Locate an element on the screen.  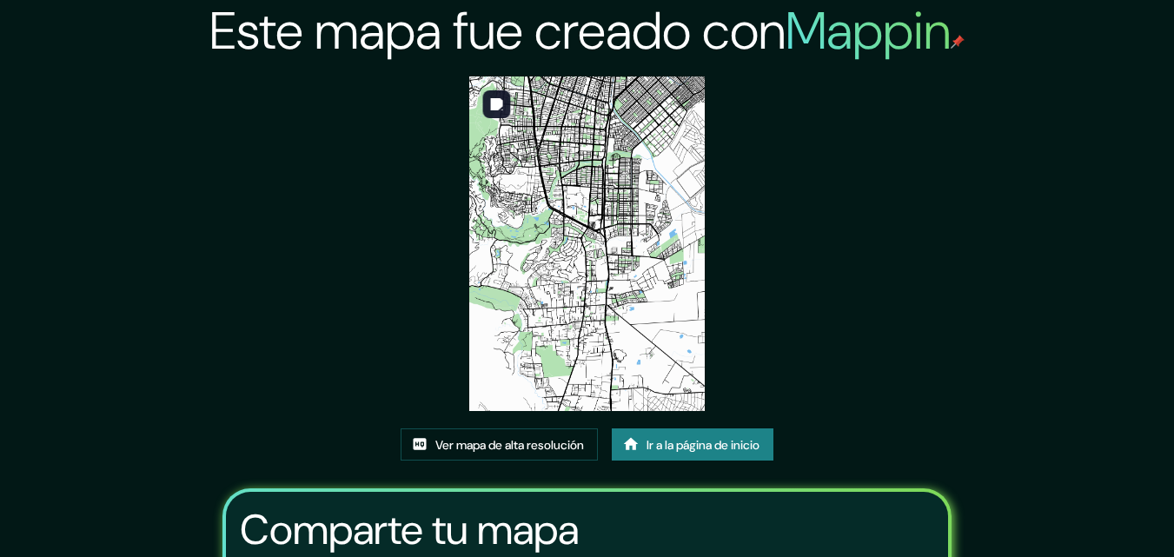
font: Ver mapa de alta resolución is located at coordinates (509, 445).